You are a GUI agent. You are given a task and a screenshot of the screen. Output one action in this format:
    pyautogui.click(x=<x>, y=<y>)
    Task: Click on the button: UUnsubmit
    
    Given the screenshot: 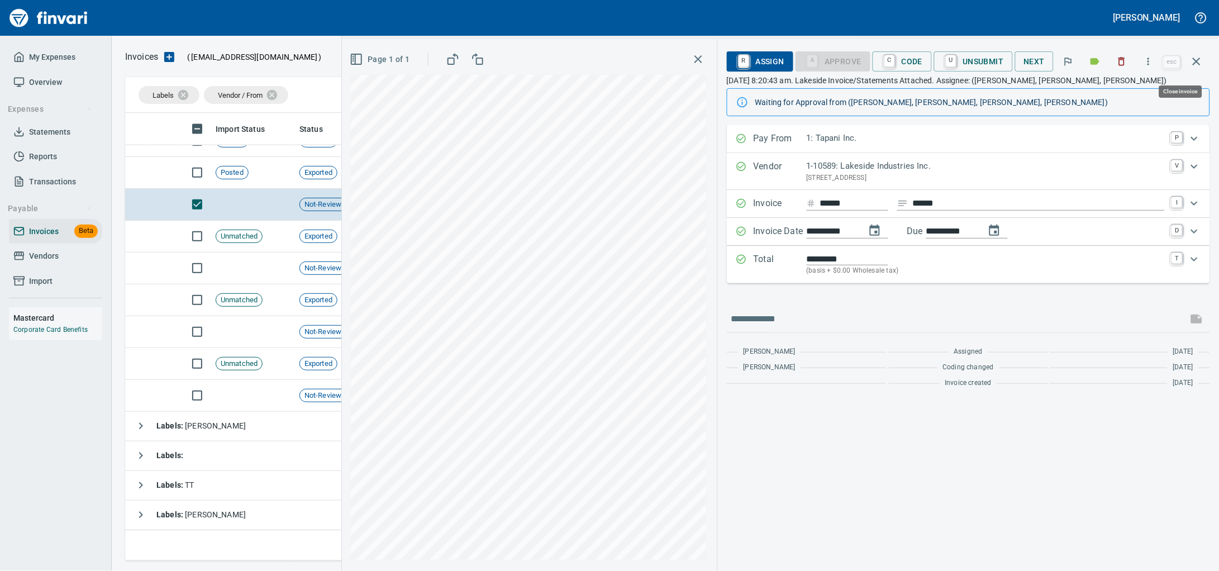 What is the action you would take?
    pyautogui.click(x=973, y=61)
    